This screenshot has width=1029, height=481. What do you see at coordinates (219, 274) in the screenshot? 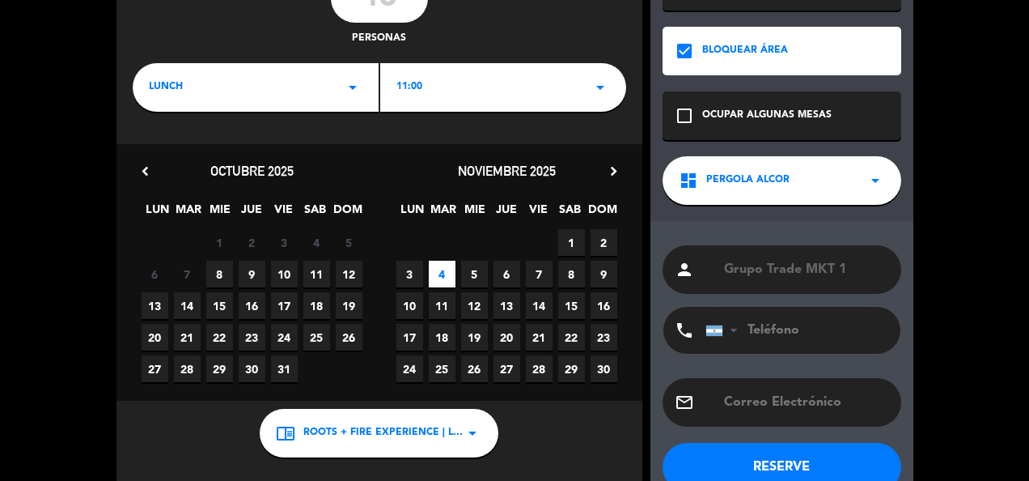
I see `span: 8` at bounding box center [219, 274].